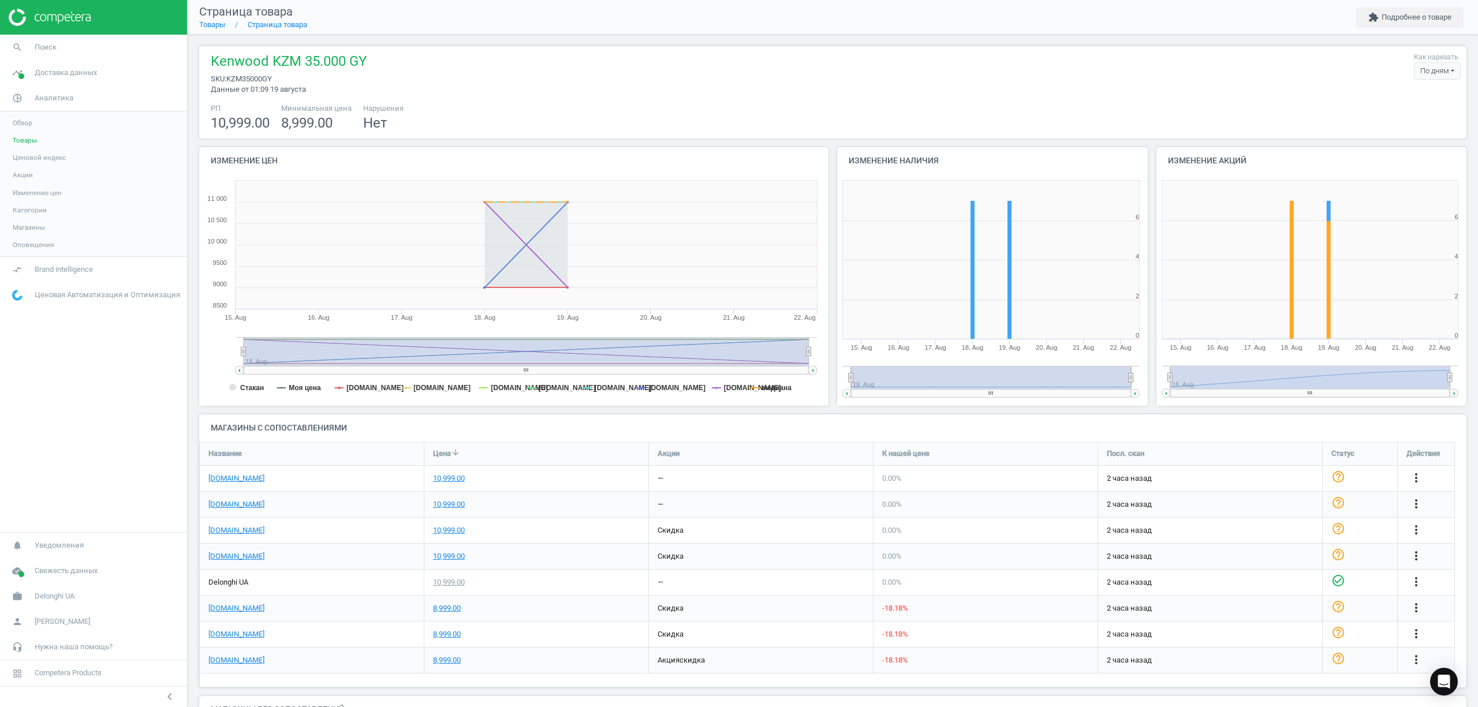 This screenshot has height=707, width=1478. What do you see at coordinates (29, 210) in the screenshot?
I see `span: Категории` at bounding box center [29, 210].